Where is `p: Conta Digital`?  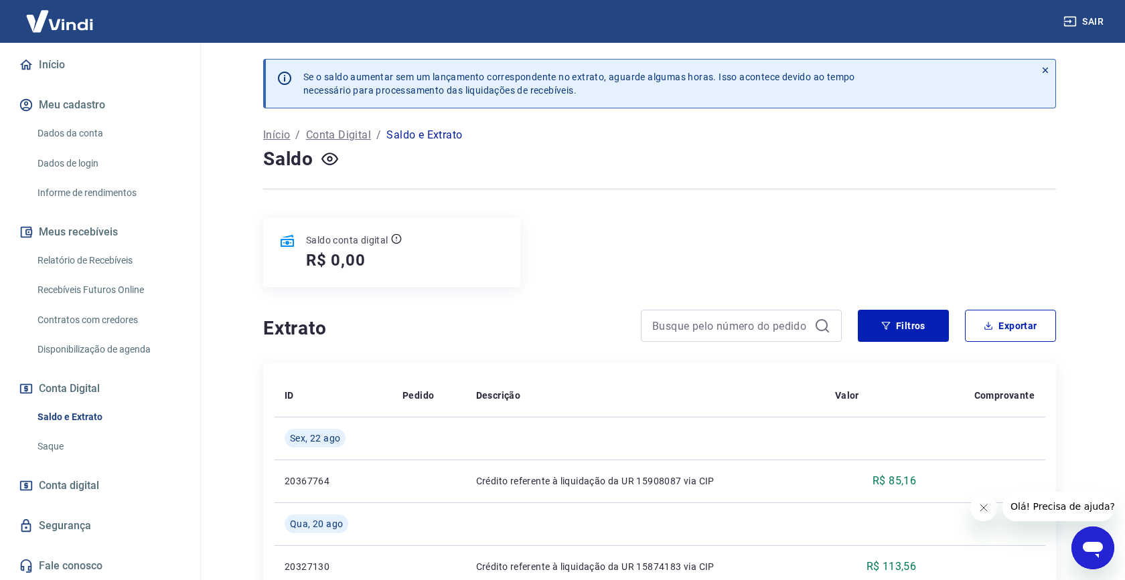
p: Conta Digital is located at coordinates (338, 135).